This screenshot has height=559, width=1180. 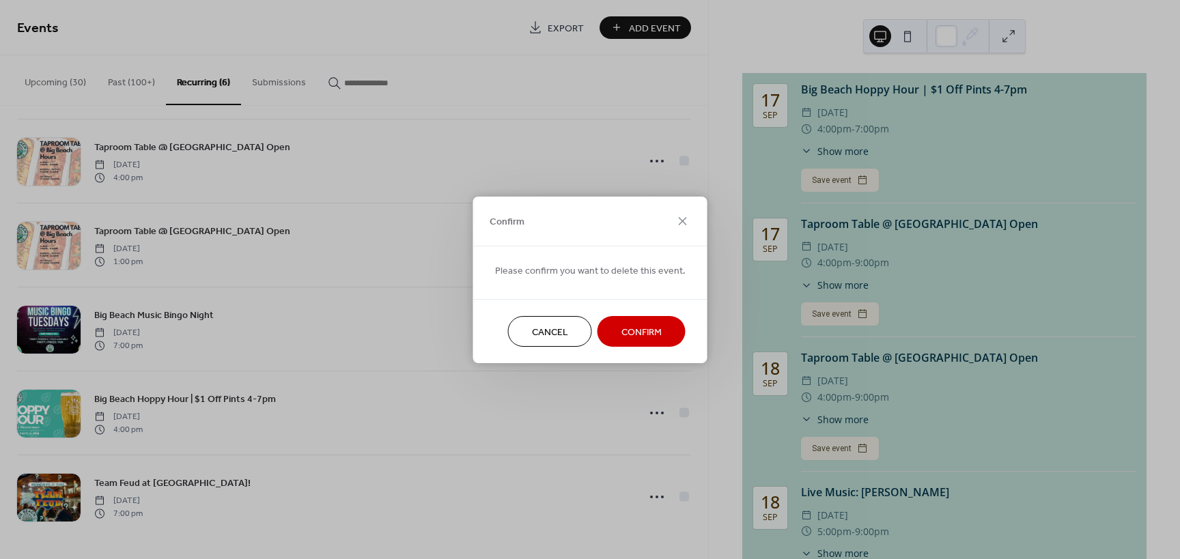 What do you see at coordinates (550, 331) in the screenshot?
I see `button: Cancel` at bounding box center [550, 331].